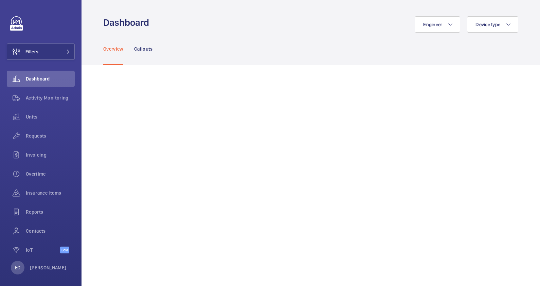 This screenshot has width=540, height=286. What do you see at coordinates (128, 22) in the screenshot?
I see `h1: Dashboard` at bounding box center [128, 22].